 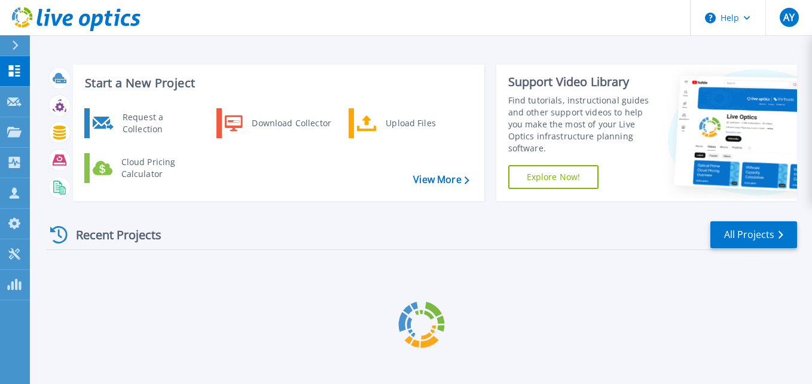 I want to click on h3: Start a New Project, so click(x=277, y=83).